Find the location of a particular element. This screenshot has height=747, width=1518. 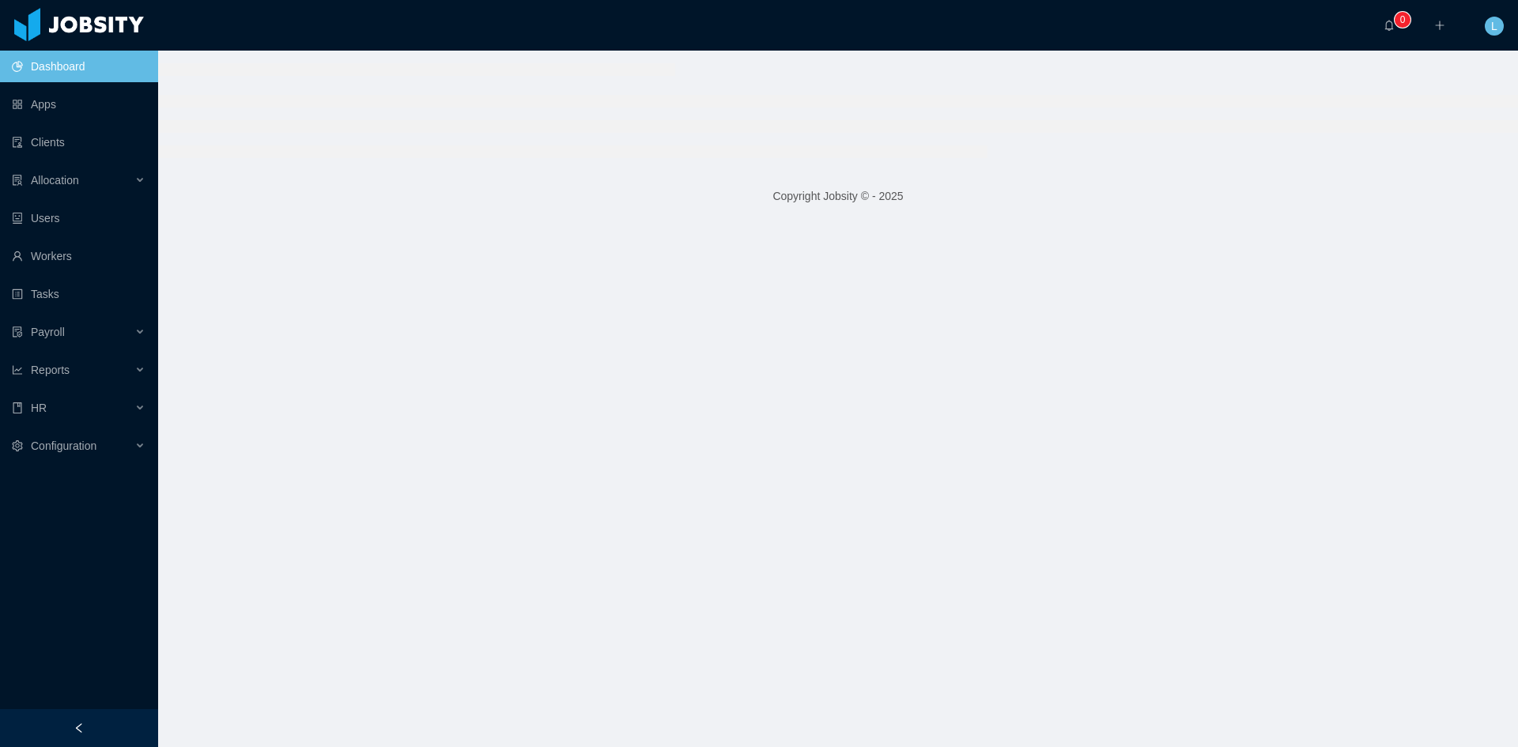

a: icon: pie-chartDashboard is located at coordinates (78, 66).